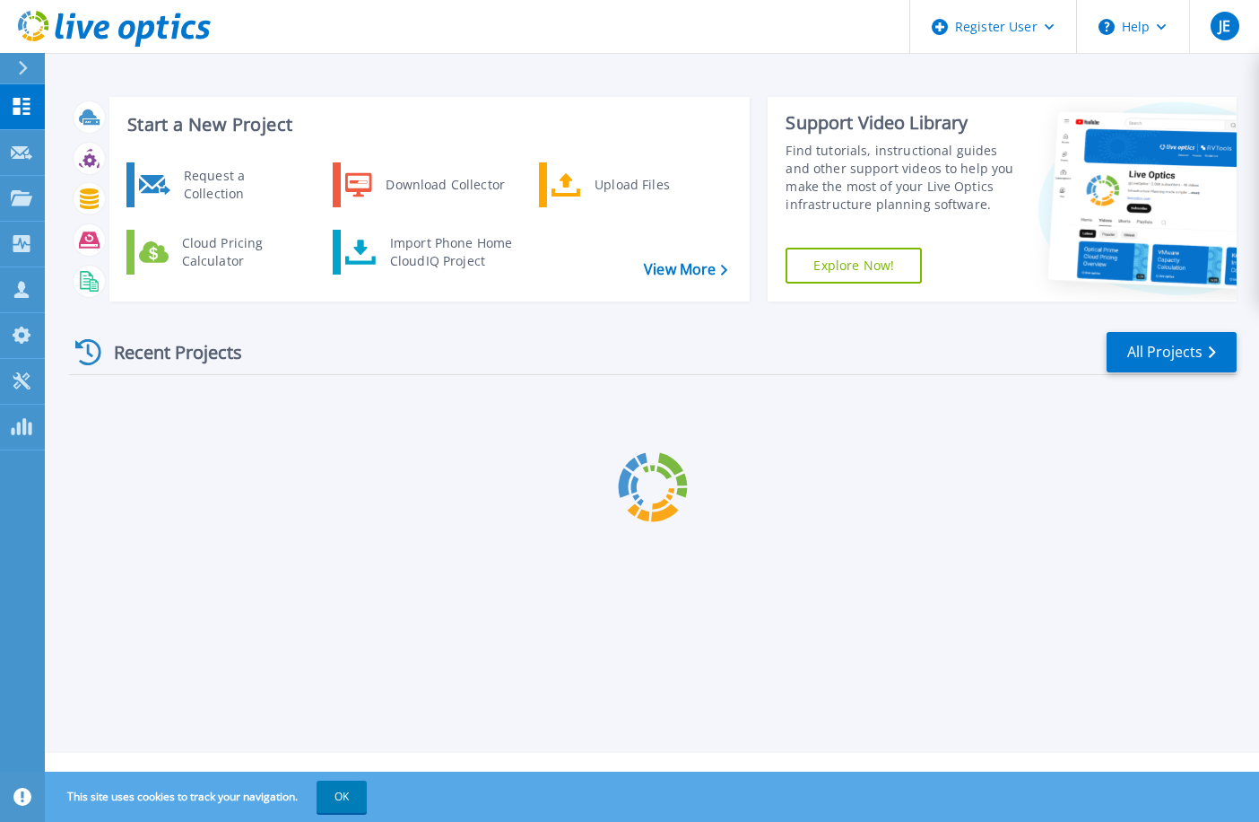  Describe the element at coordinates (685, 269) in the screenshot. I see `a: View More` at that location.